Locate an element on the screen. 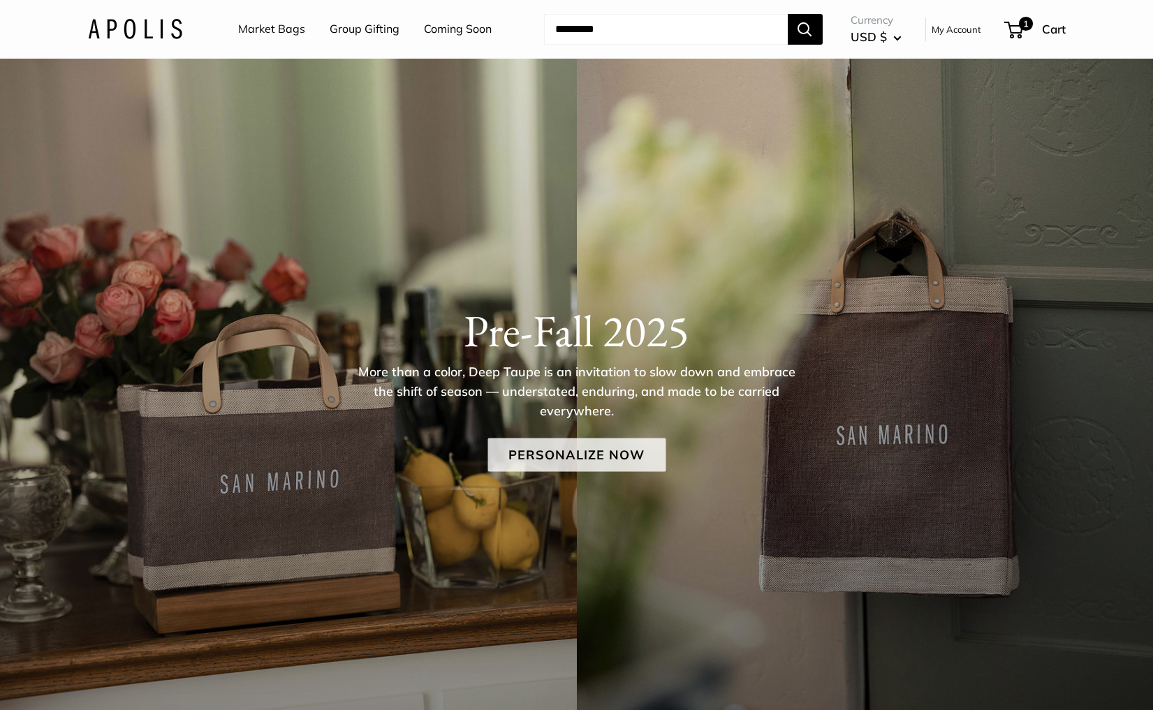  a: 1 Cart is located at coordinates (1035, 29).